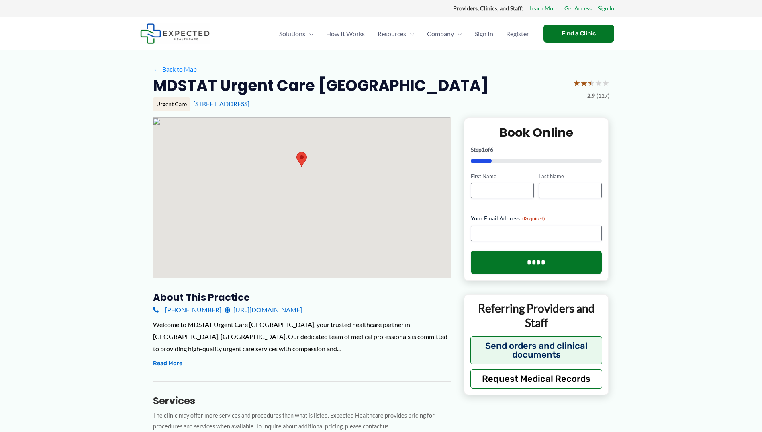 Image resolution: width=762 pixels, height=432 pixels. I want to click on span: Register, so click(518, 34).